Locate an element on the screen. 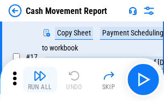  button: Run All is located at coordinates (40, 80).